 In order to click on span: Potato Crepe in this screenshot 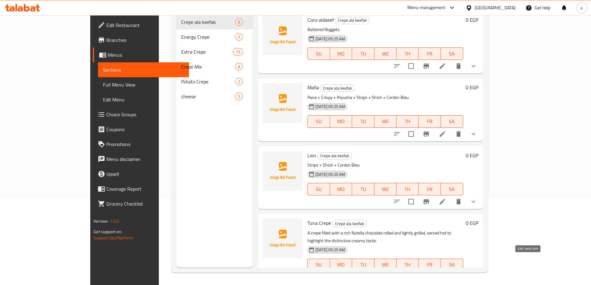, I will do `click(208, 82)`.